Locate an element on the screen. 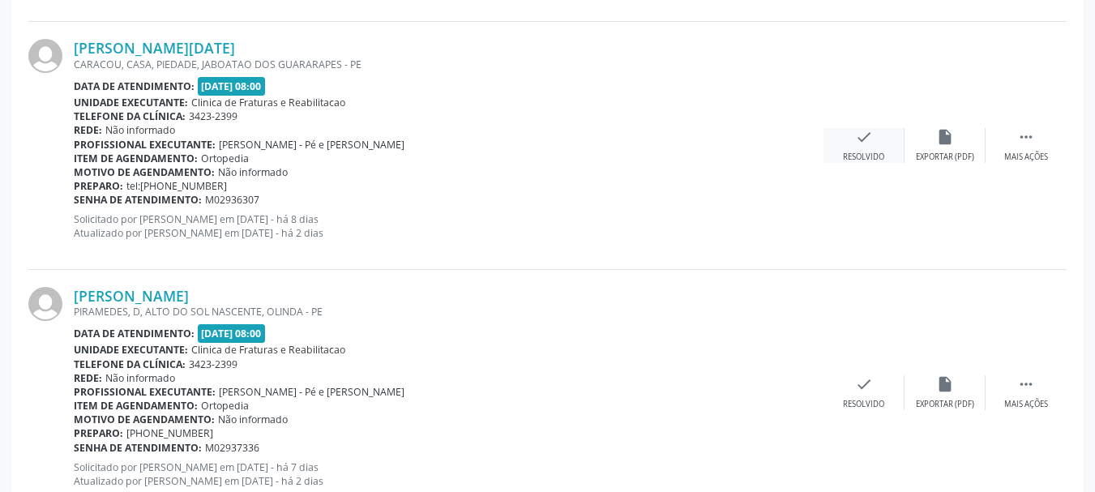 The width and height of the screenshot is (1095, 492). span: M02936307 is located at coordinates (232, 199).